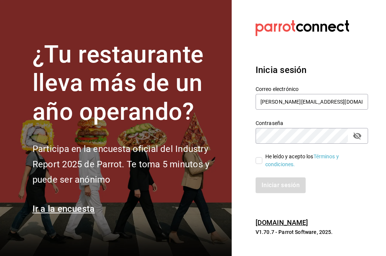 This screenshot has height=256, width=386. I want to click on h1: ¿Tu restaurante lleva más de un año operando?, so click(128, 83).